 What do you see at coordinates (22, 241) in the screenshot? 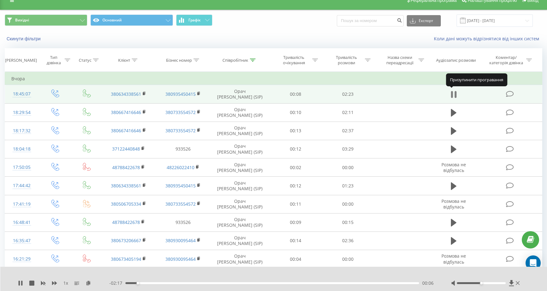
I see `div: 16:35:47` at bounding box center [22, 241].